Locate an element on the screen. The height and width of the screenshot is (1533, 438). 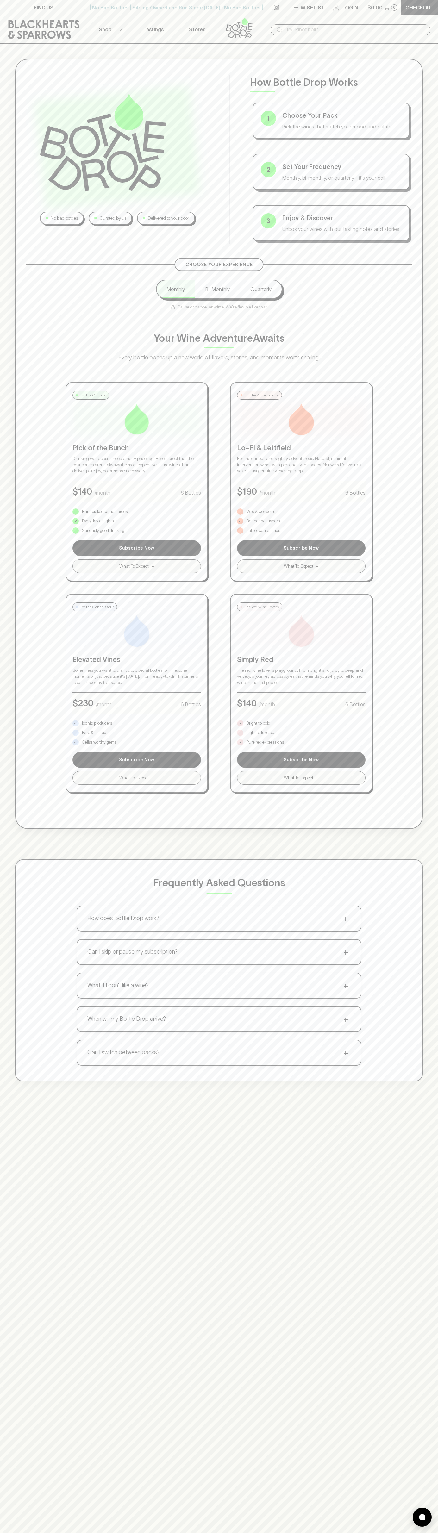
p: Can I skip or pause my subscription? is located at coordinates (132, 952).